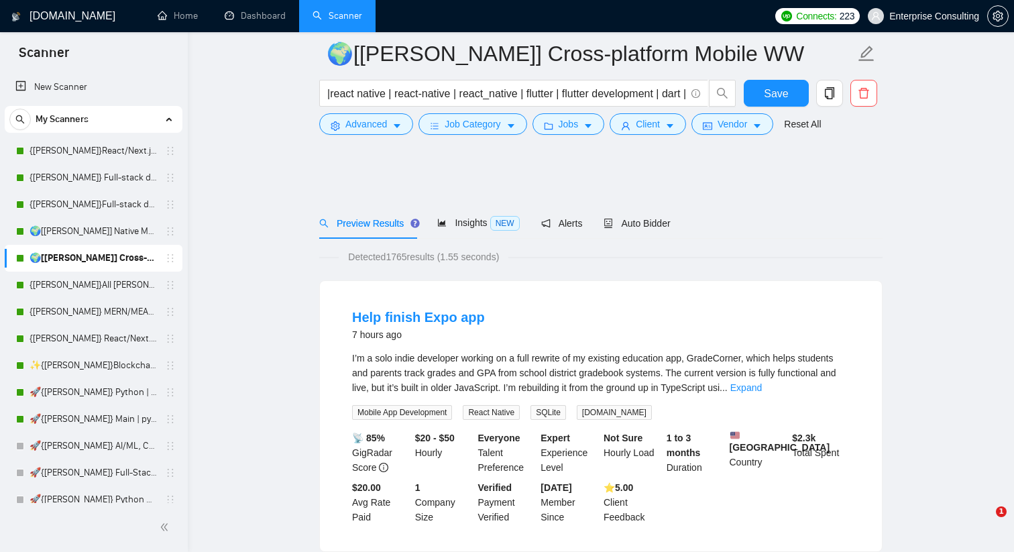 The height and width of the screenshot is (552, 1014). I want to click on div: Hourly, so click(444, 453).